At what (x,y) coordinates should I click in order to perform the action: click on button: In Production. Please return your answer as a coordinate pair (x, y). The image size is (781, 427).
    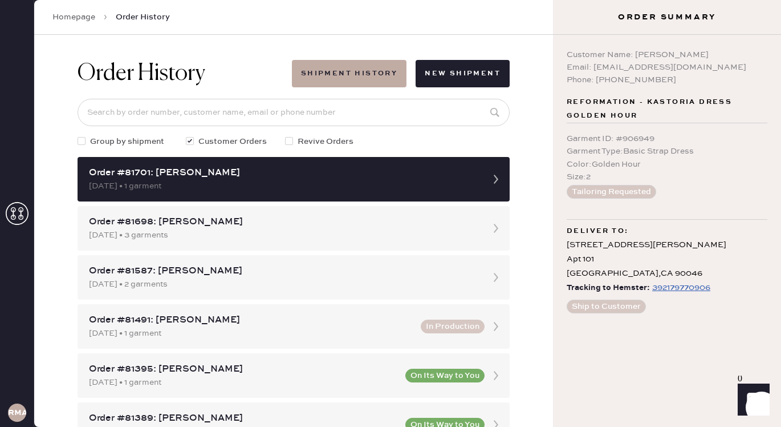
    Looking at the image, I should click on (453, 326).